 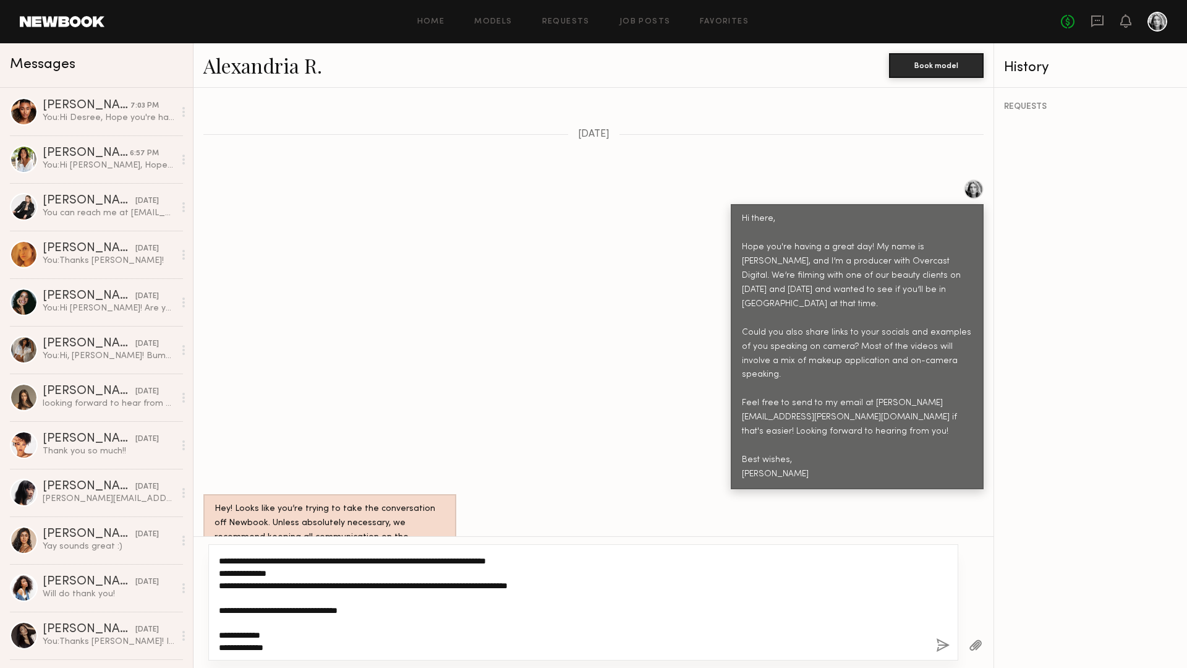 What do you see at coordinates (330, 531) in the screenshot?
I see `div: Hey! Looks like you’re trying to take the conversation off Newbook. Unless absolutely necessary, ...` at bounding box center [330, 531].